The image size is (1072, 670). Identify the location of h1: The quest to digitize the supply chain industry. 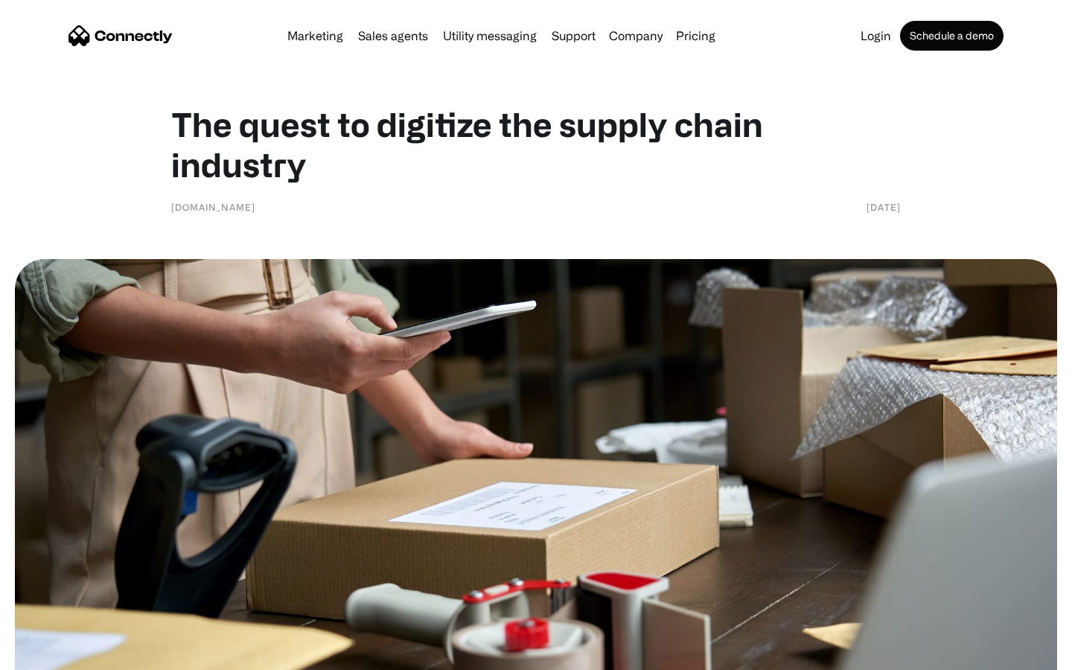
(536, 144).